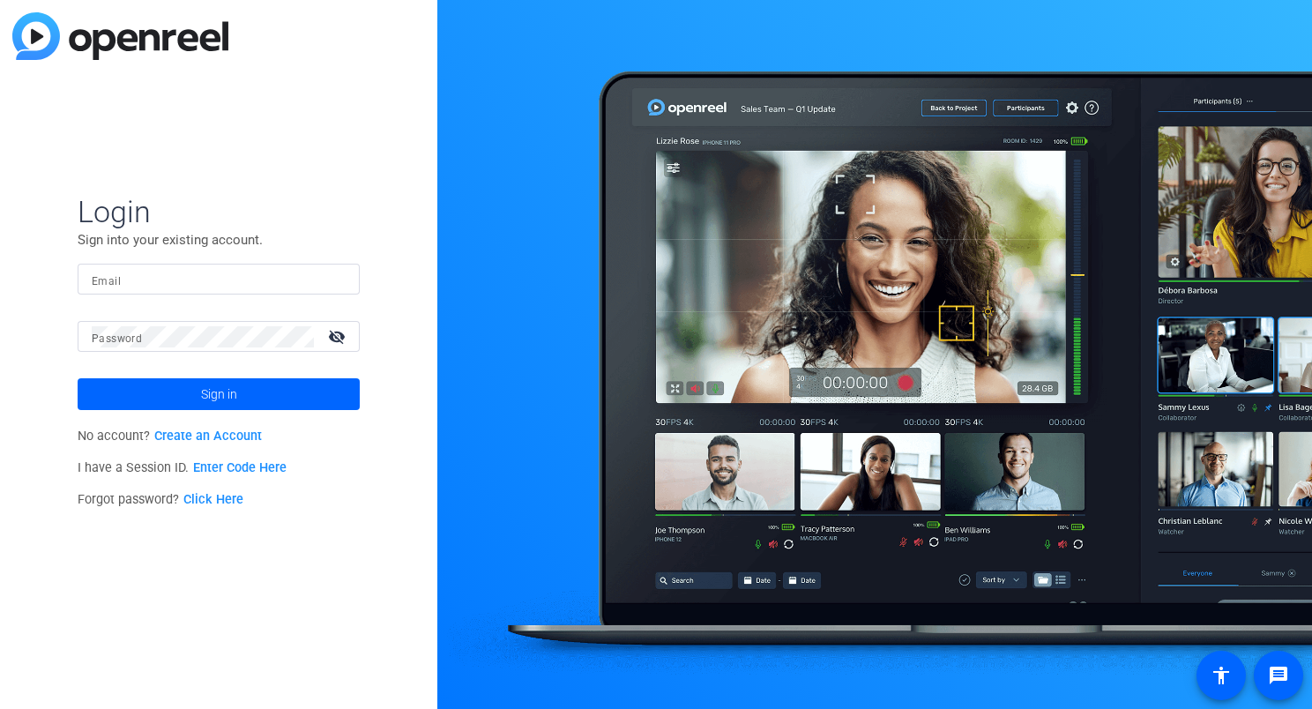  Describe the element at coordinates (208, 435) in the screenshot. I see `a: Create an Account` at that location.